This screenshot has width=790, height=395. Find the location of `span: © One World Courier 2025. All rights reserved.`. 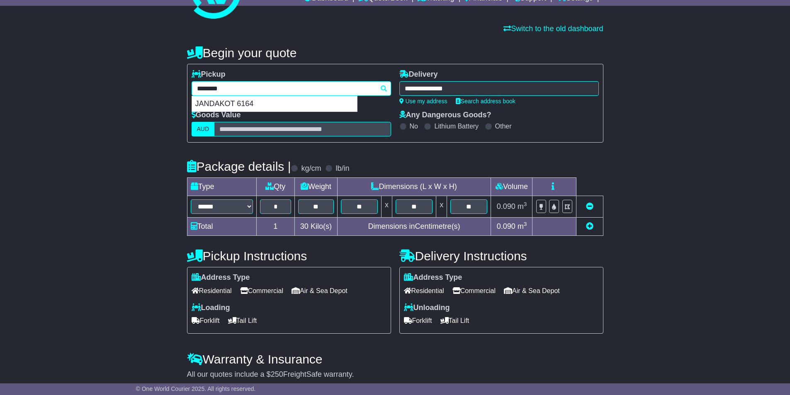

span: © One World Courier 2025. All rights reserved. is located at coordinates (196, 389).